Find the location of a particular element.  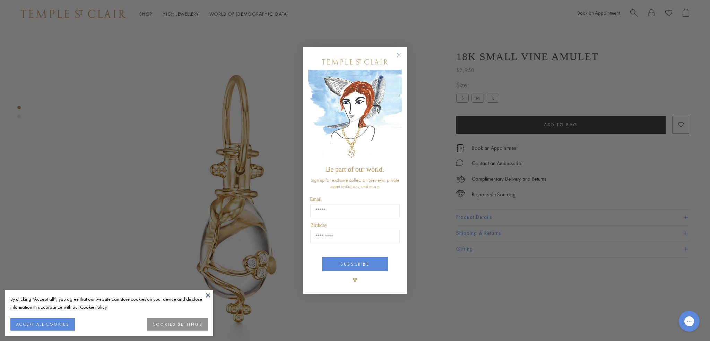

button: SUBSCRIBE is located at coordinates (355, 264).